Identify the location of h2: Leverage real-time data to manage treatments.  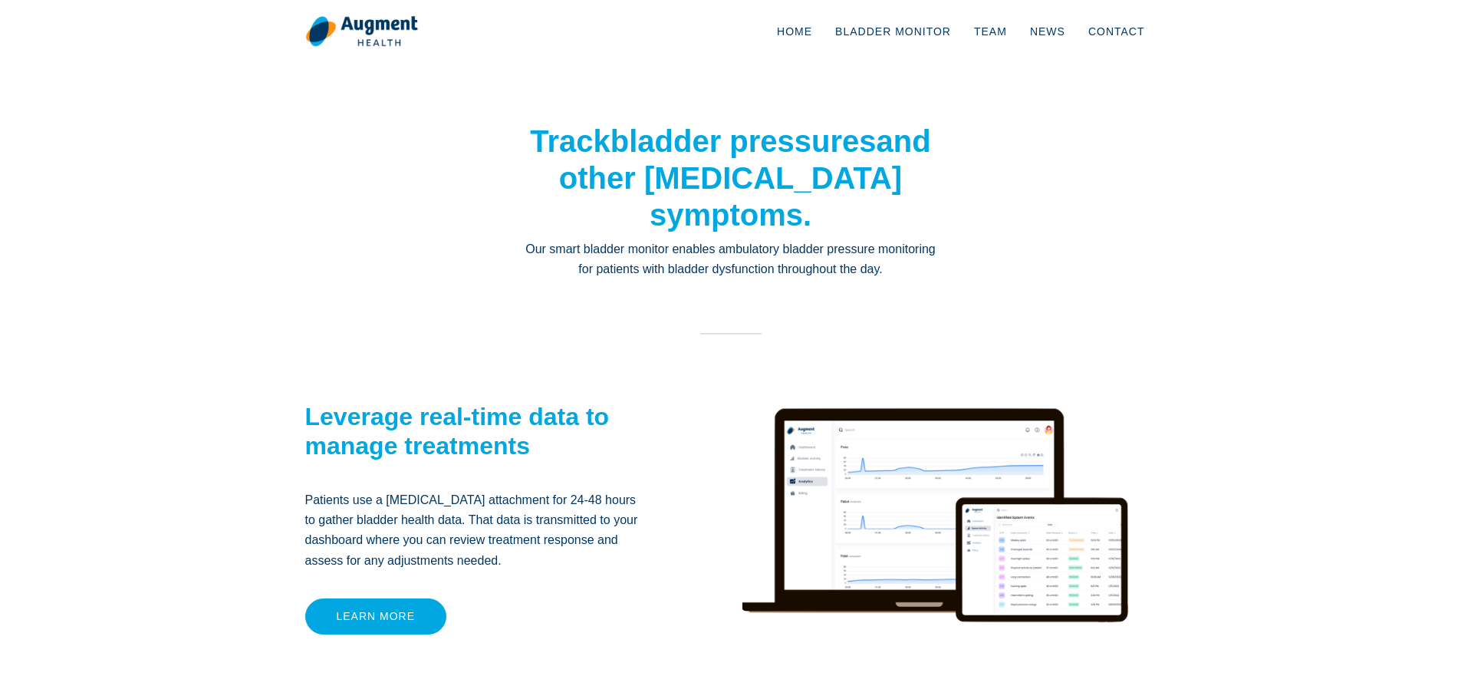
(475, 431).